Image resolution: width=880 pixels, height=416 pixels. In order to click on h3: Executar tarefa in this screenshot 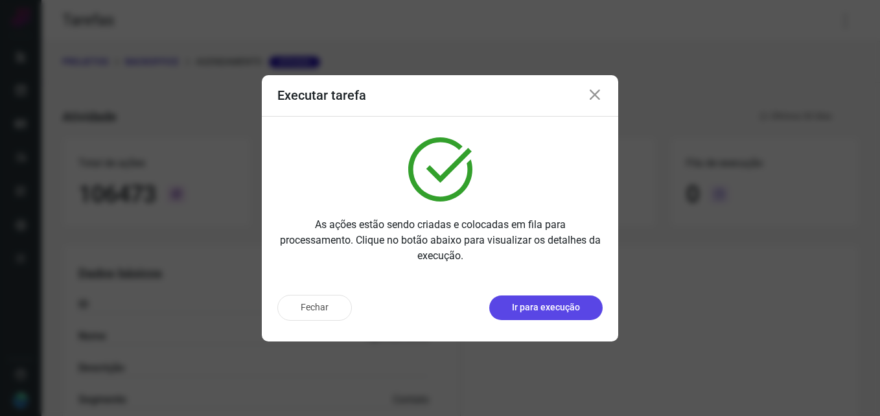, I will do `click(321, 95)`.